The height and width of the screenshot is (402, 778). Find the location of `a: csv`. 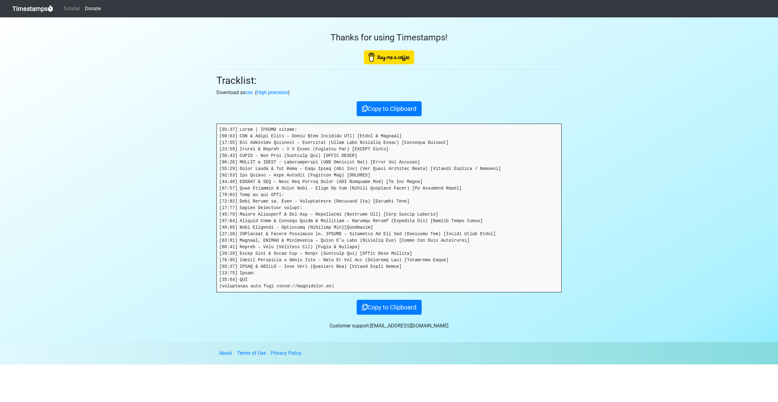

a: csv is located at coordinates (249, 92).